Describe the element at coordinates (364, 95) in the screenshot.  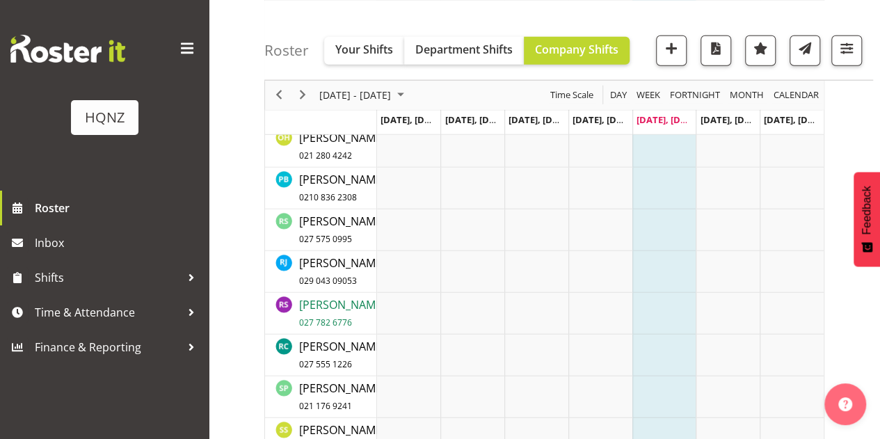
I see `button: September 2025` at that location.